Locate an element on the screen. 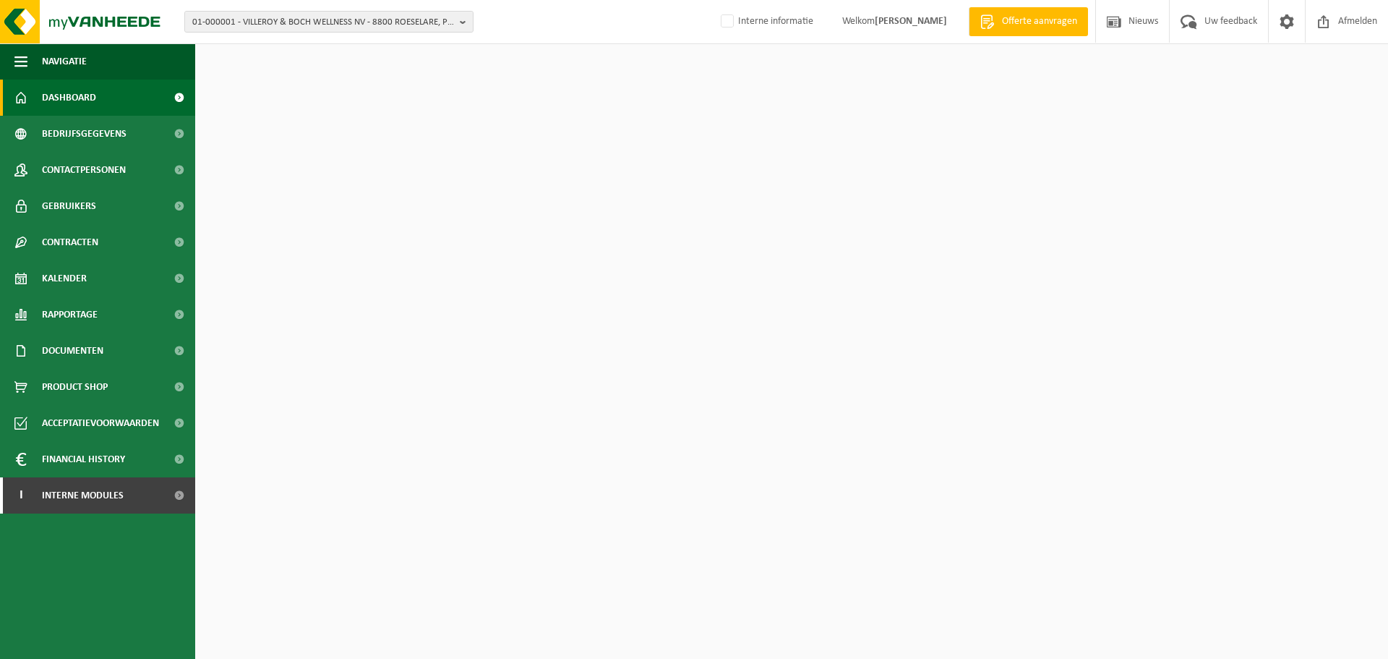 Image resolution: width=1388 pixels, height=659 pixels. span: Product Shop is located at coordinates (74, 387).